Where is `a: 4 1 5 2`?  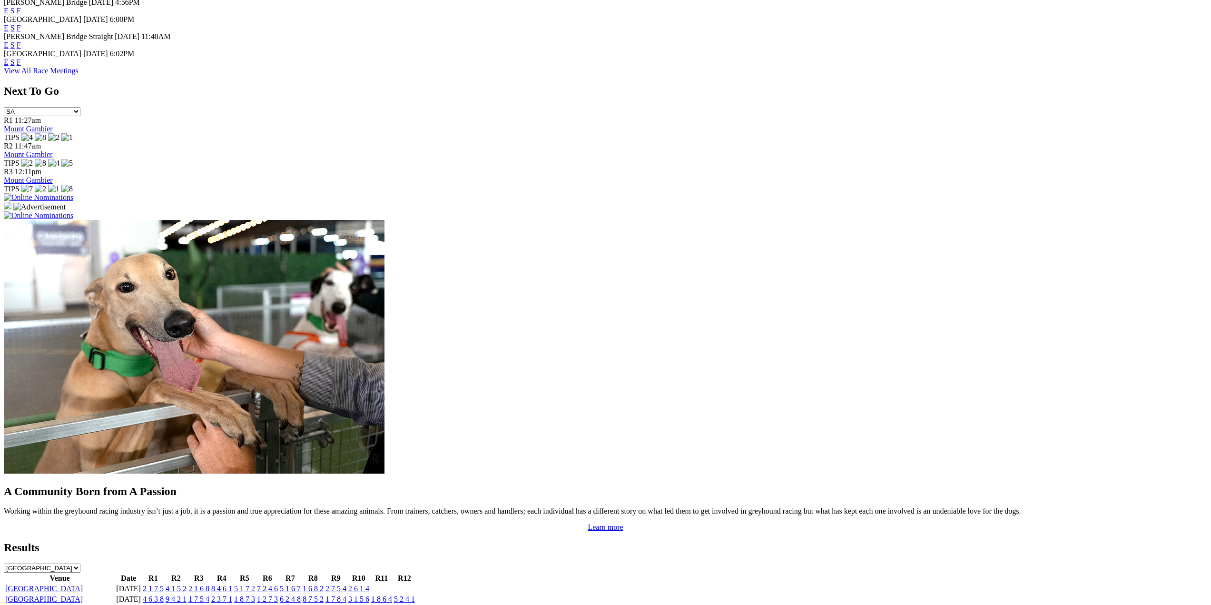 a: 4 1 5 2 is located at coordinates (176, 588).